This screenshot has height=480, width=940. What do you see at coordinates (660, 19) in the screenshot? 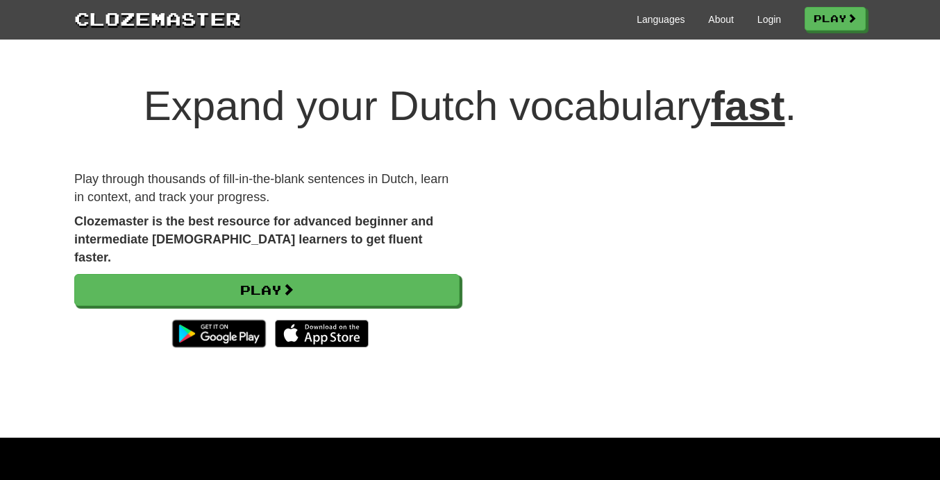
I see `a: Languages` at bounding box center [660, 19].